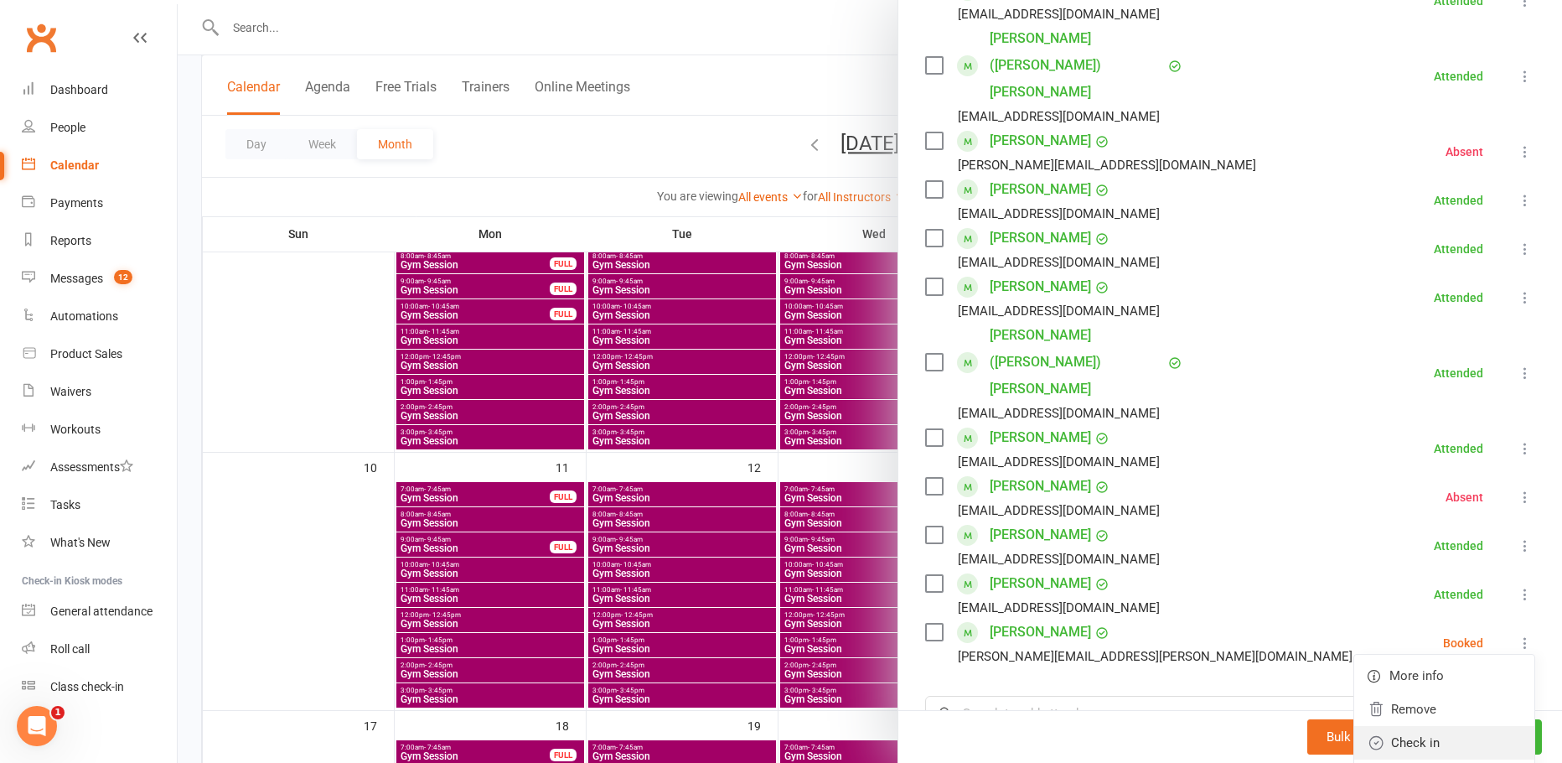 This screenshot has height=763, width=1562. I want to click on span: 1, so click(58, 712).